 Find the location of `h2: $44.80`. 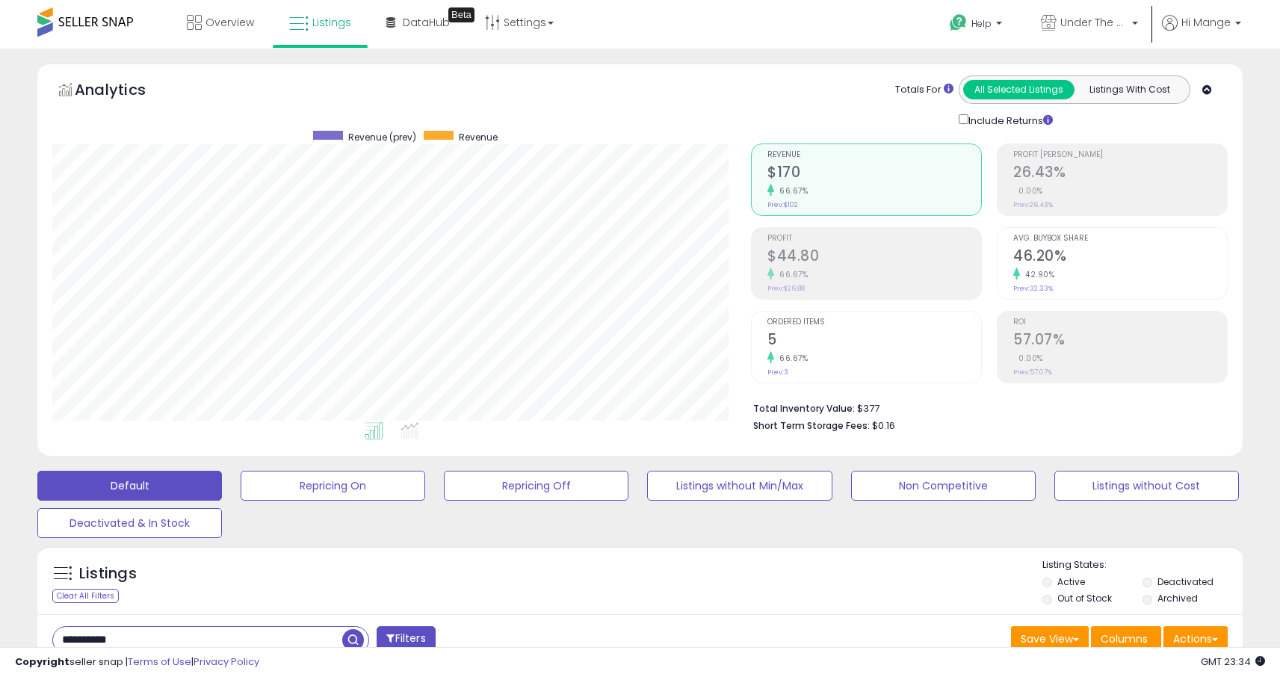

h2: $44.80 is located at coordinates (874, 257).